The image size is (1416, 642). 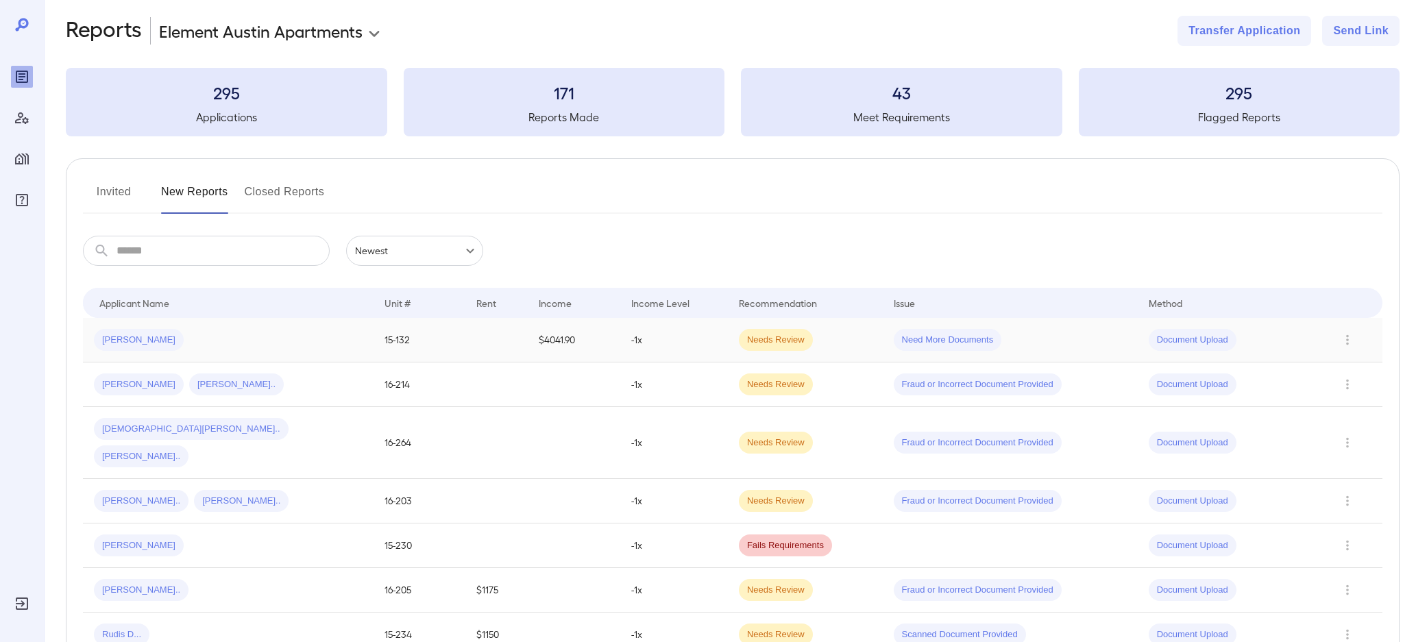 I want to click on div: Income Level, so click(x=660, y=303).